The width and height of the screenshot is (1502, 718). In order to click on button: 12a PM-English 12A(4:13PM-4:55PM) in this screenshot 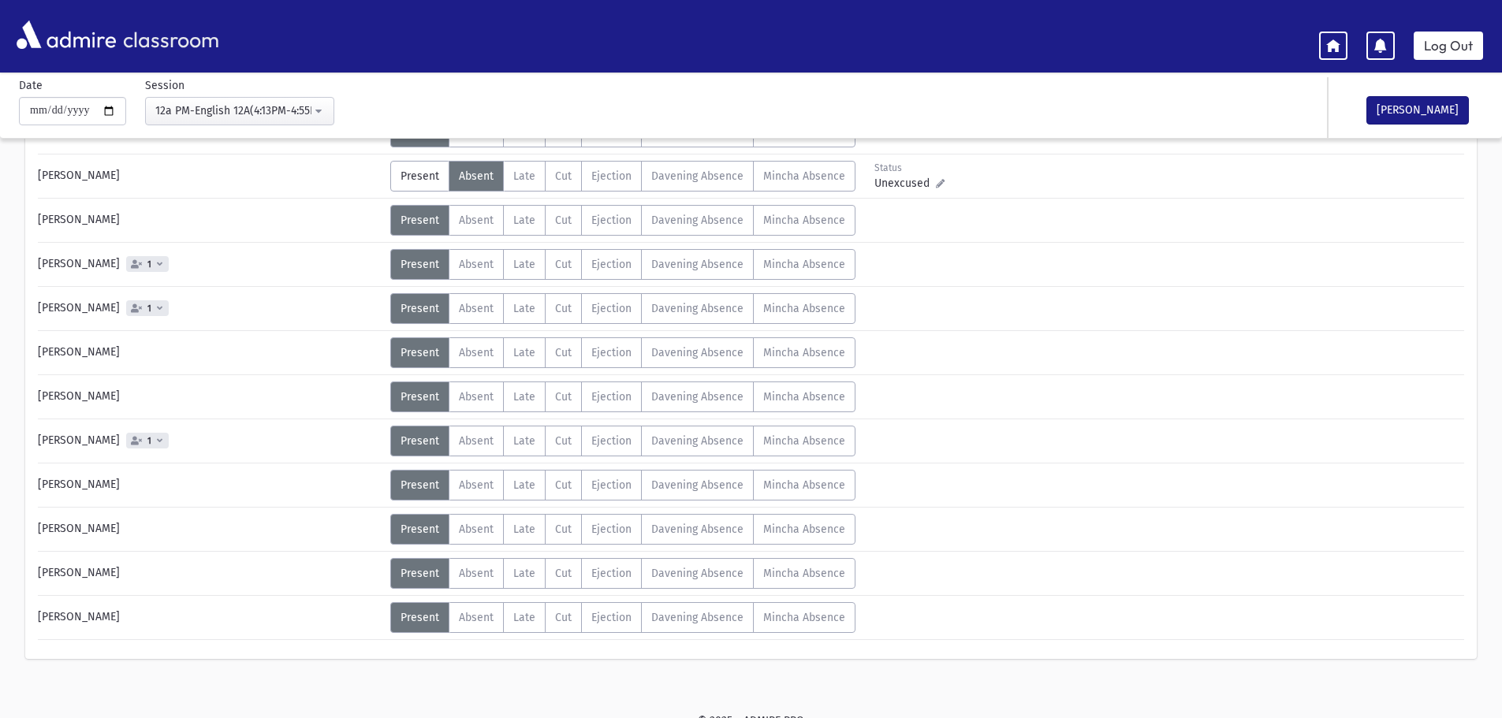, I will do `click(240, 111)`.